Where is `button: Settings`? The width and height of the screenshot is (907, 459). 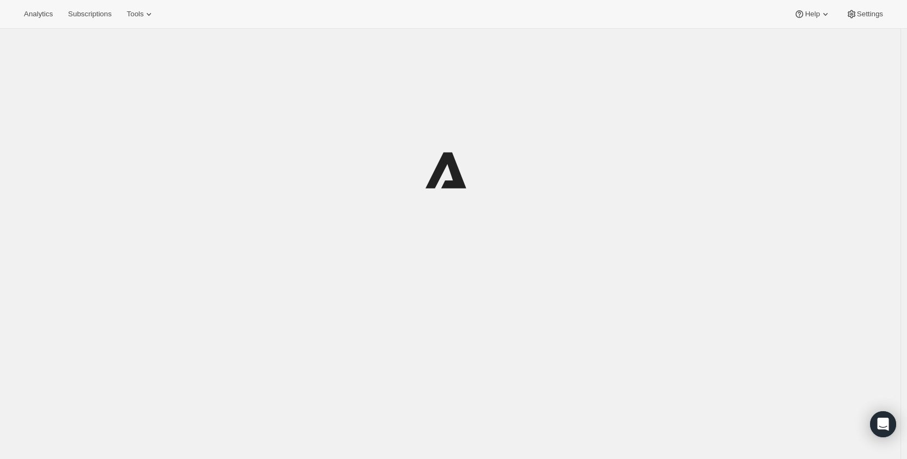
button: Settings is located at coordinates (865, 14).